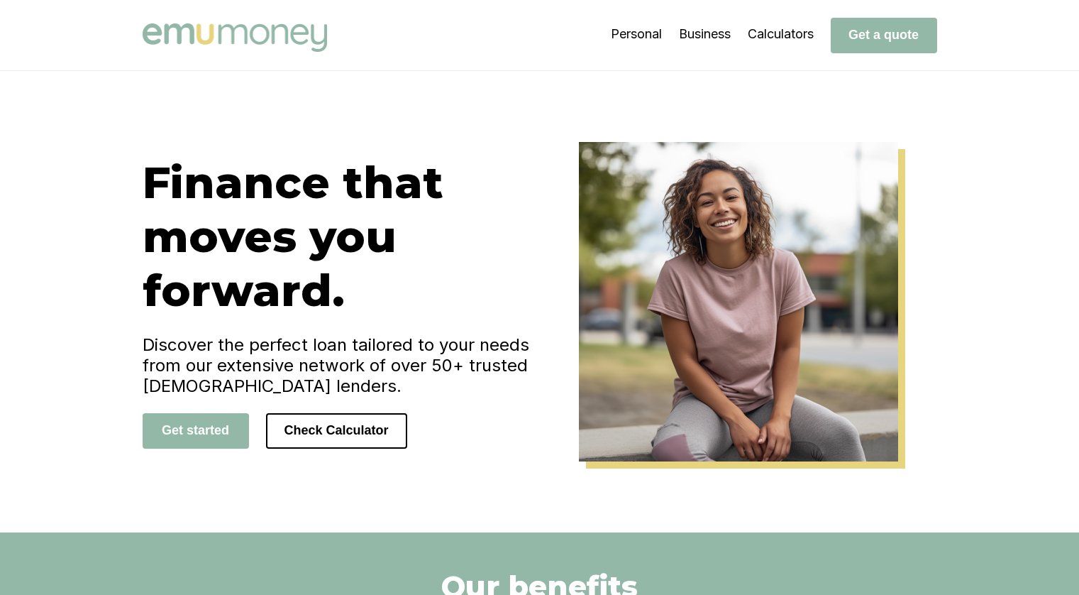 This screenshot has width=1079, height=595. What do you see at coordinates (341, 236) in the screenshot?
I see `h1: Finance that moves you forward.` at bounding box center [341, 236].